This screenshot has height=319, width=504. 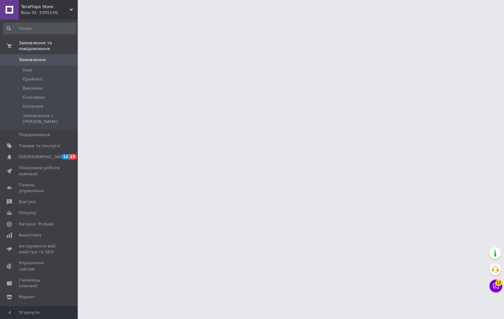 I want to click on span: Покупці, so click(x=28, y=213).